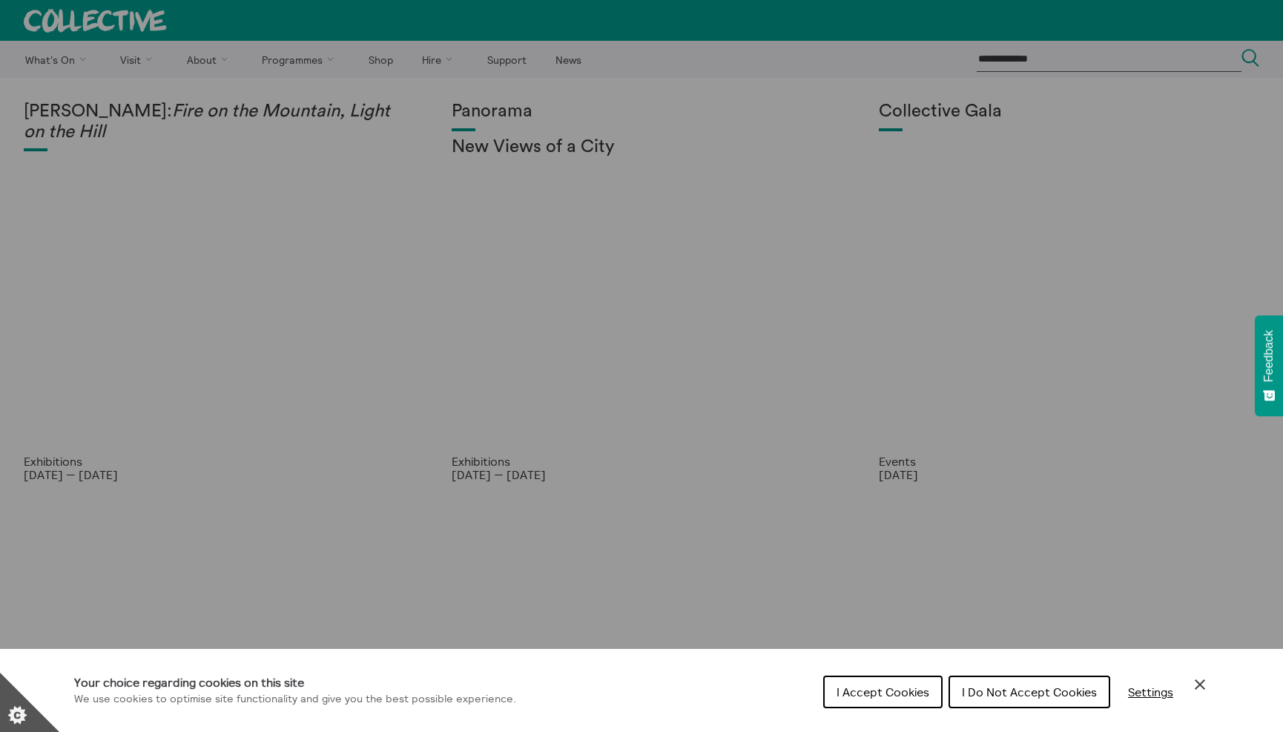 The width and height of the screenshot is (1283, 732). Describe the element at coordinates (1029, 692) in the screenshot. I see `span: I Do Not Accept Cookies` at that location.